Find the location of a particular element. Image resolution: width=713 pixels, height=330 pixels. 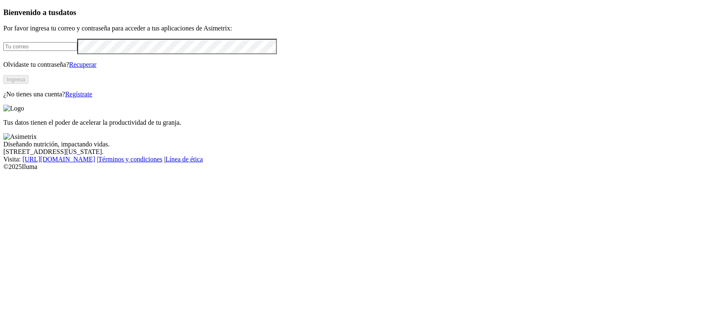

a: Regístrate is located at coordinates (78, 94).